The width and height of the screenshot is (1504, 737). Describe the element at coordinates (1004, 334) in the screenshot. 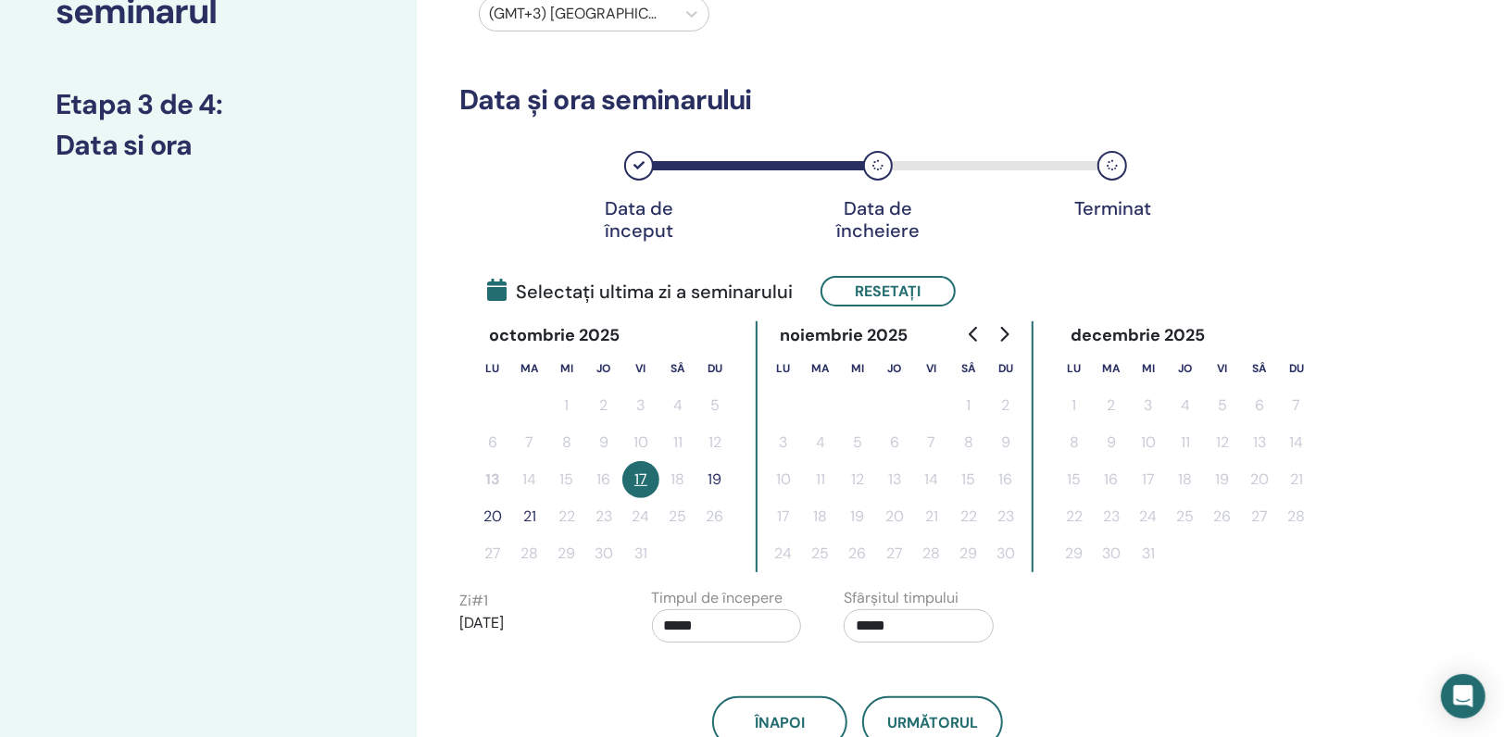

I see `button: Go to next month` at that location.